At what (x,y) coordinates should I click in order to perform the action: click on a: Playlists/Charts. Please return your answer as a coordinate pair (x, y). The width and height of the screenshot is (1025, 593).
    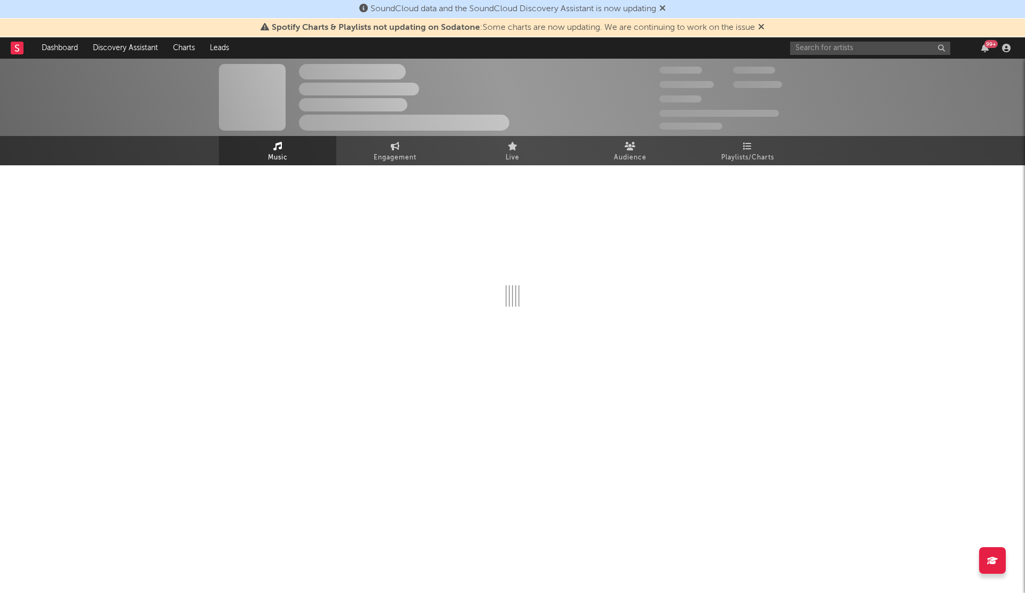
    Looking at the image, I should click on (747, 150).